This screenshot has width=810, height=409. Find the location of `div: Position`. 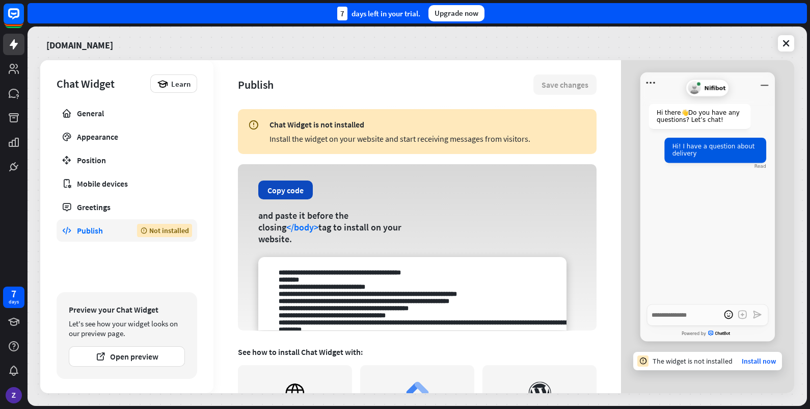

div: Position is located at coordinates (127, 160).